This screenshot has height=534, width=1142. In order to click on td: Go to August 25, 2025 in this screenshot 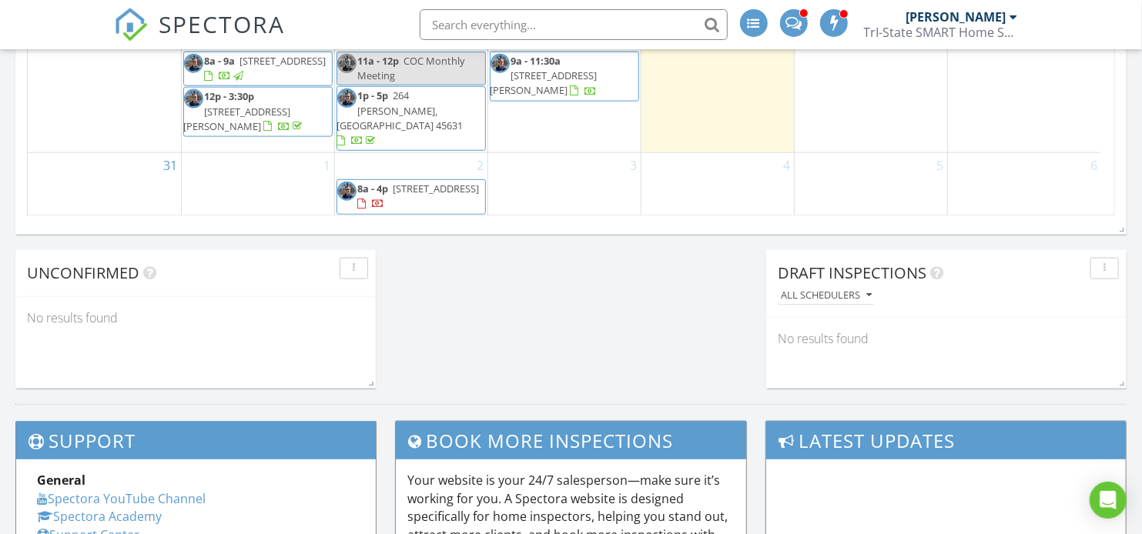, I will do `click(257, 89)`.